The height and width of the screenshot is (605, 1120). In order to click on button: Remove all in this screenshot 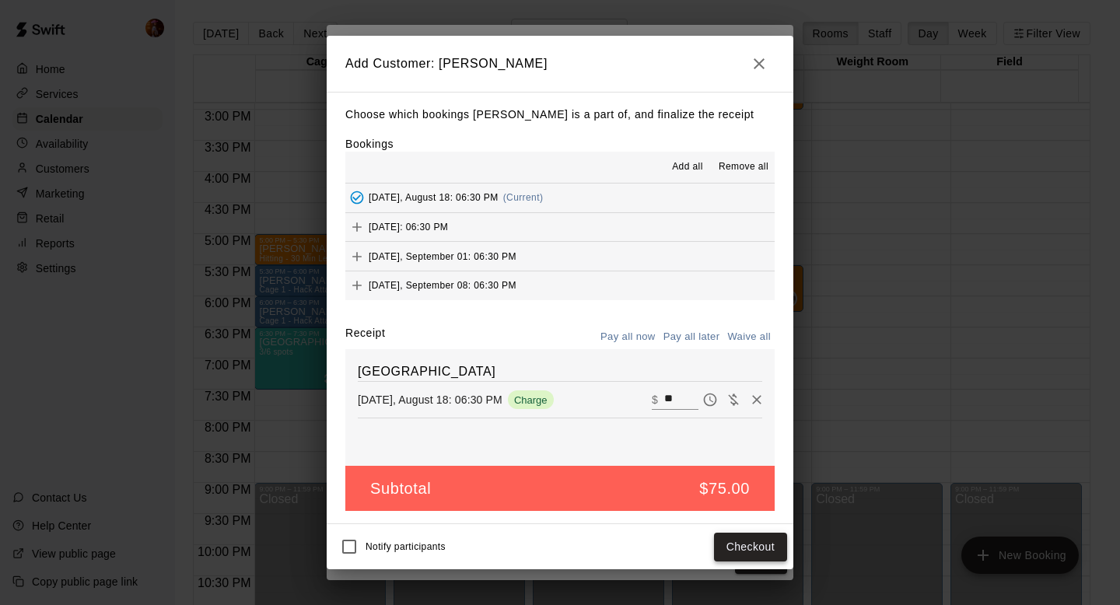, I will do `click(744, 167)`.